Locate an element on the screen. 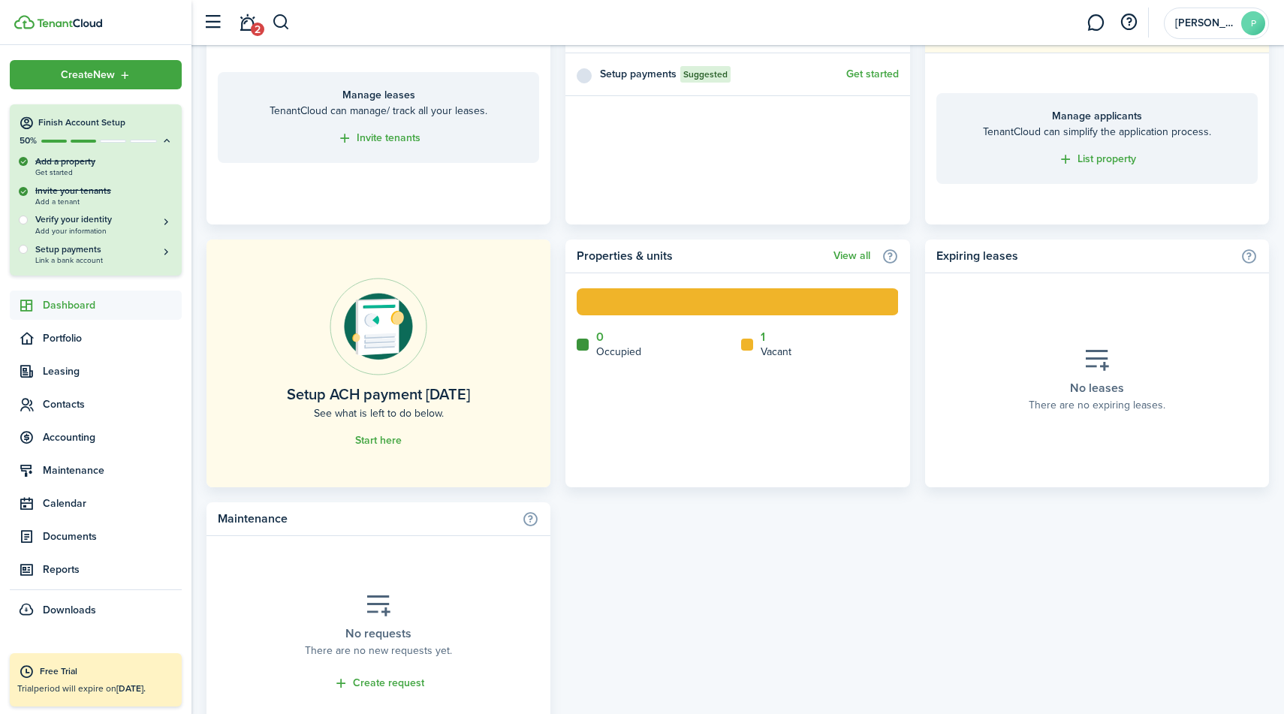 This screenshot has height=714, width=1284. span: 2 is located at coordinates (258, 29).